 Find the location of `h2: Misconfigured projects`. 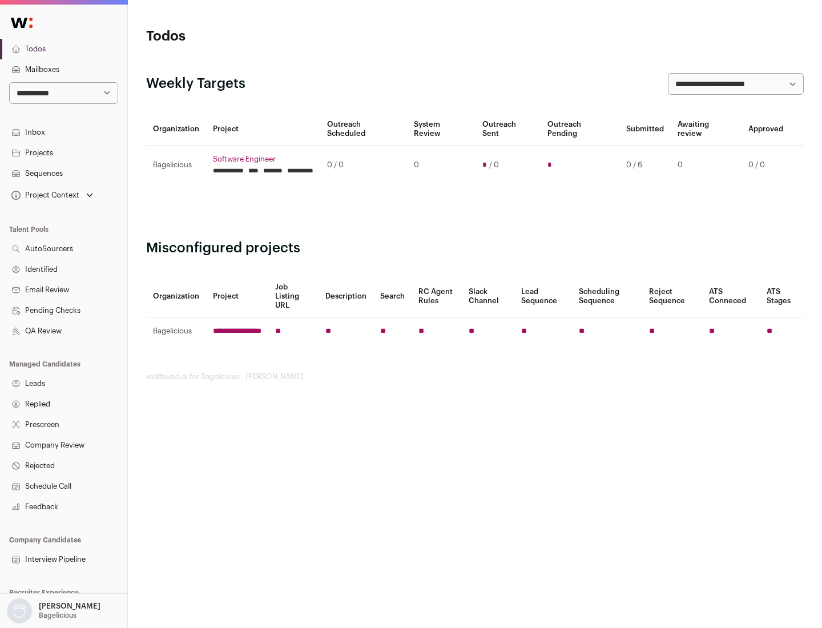

h2: Misconfigured projects is located at coordinates (475, 248).